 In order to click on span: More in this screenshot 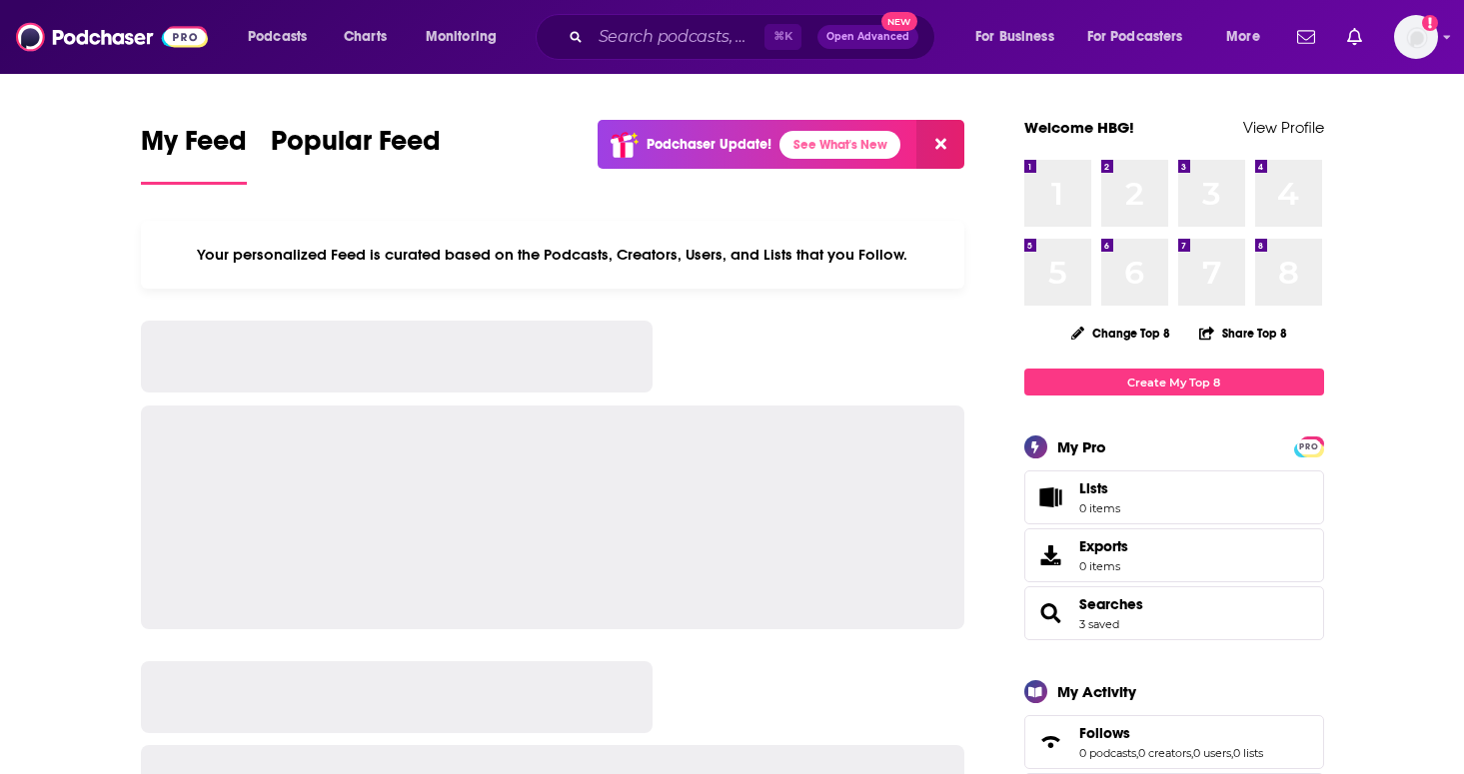, I will do `click(1243, 37)`.